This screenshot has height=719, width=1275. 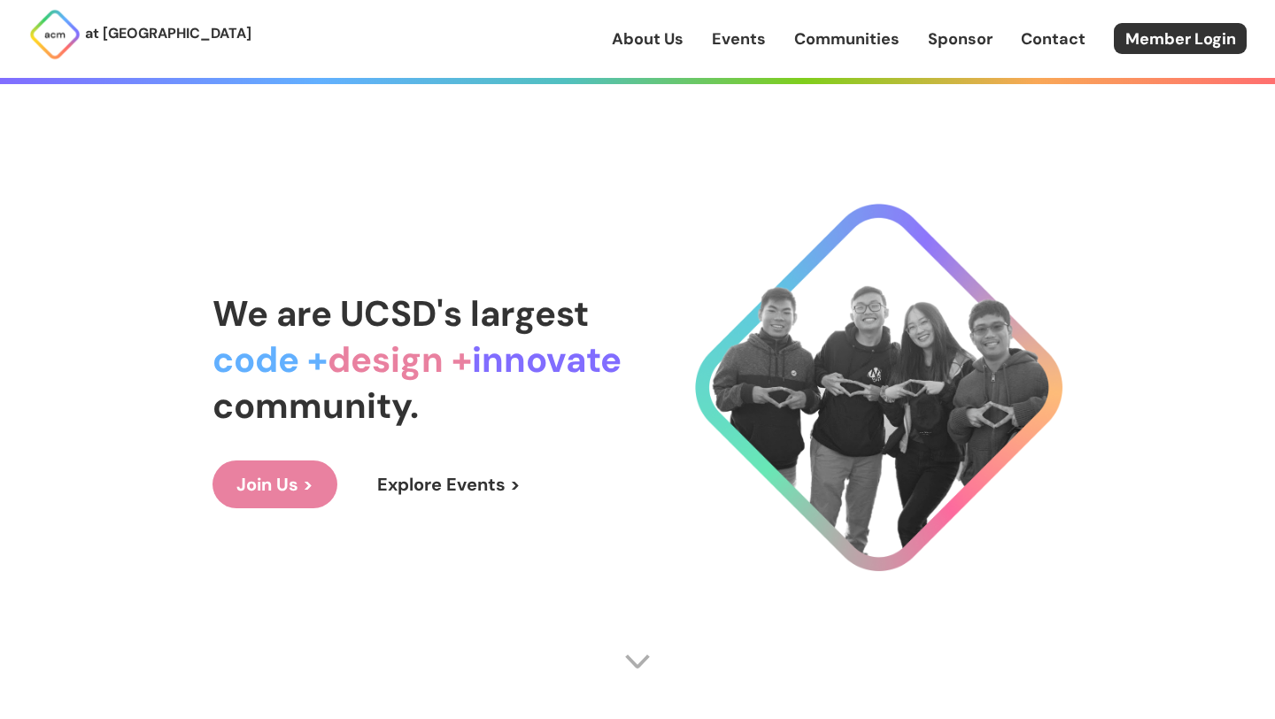 What do you see at coordinates (55, 35) in the screenshot?
I see `img: ACM Logo` at bounding box center [55, 35].